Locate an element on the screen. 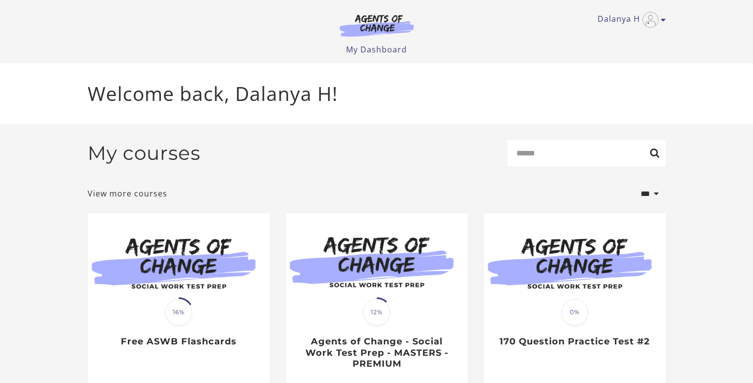  a: View more courses is located at coordinates (127, 194).